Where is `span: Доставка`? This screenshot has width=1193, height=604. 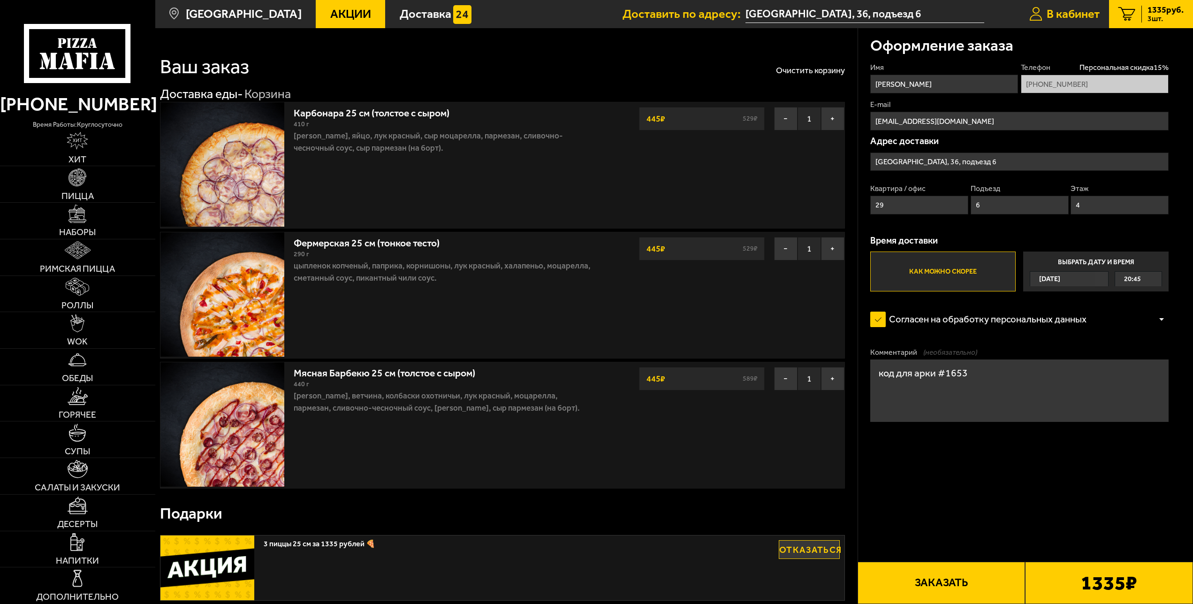 span: Доставка is located at coordinates (426, 14).